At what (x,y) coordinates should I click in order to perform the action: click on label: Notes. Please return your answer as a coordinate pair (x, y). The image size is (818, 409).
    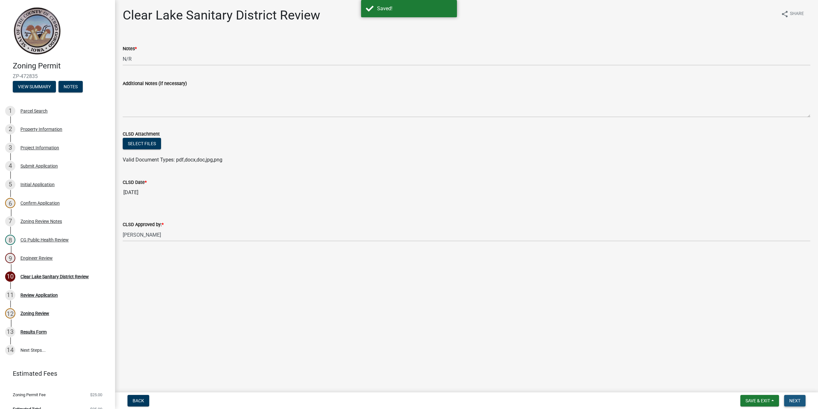
    Looking at the image, I should click on (130, 49).